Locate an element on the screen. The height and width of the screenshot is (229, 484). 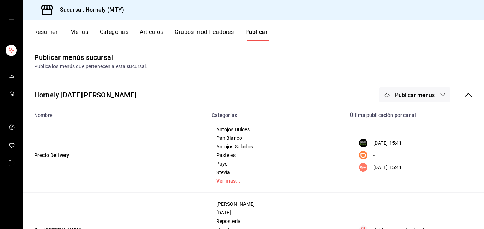
button: Publicar menús is located at coordinates (415, 95).